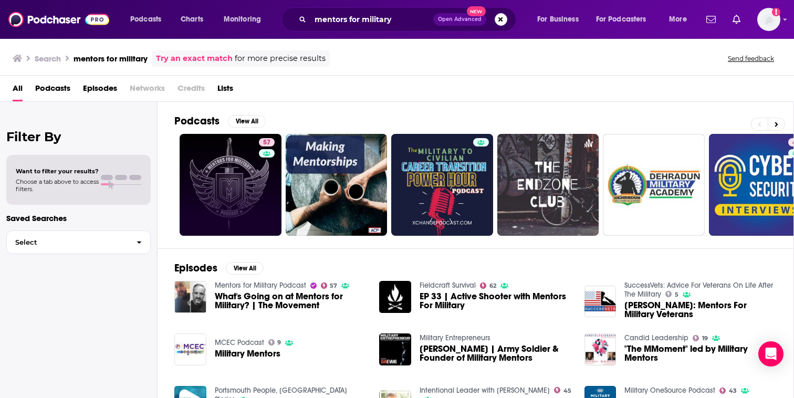  Describe the element at coordinates (751, 58) in the screenshot. I see `button: Send feedback` at that location.